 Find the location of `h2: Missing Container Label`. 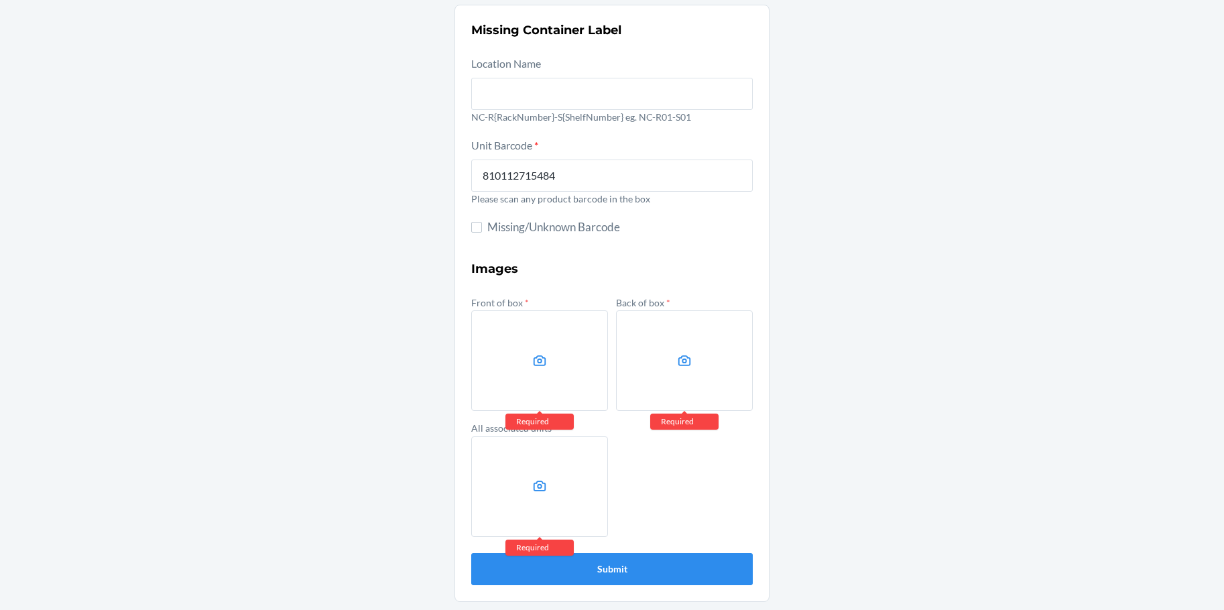

h2: Missing Container Label is located at coordinates (612, 30).